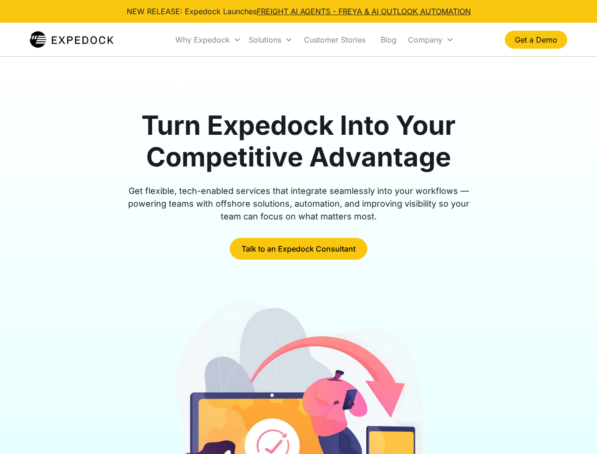  Describe the element at coordinates (364, 11) in the screenshot. I see `a: FREIGHT AI AGENTS - FREYA & AI OUTLOOK AUTOMATION` at that location.